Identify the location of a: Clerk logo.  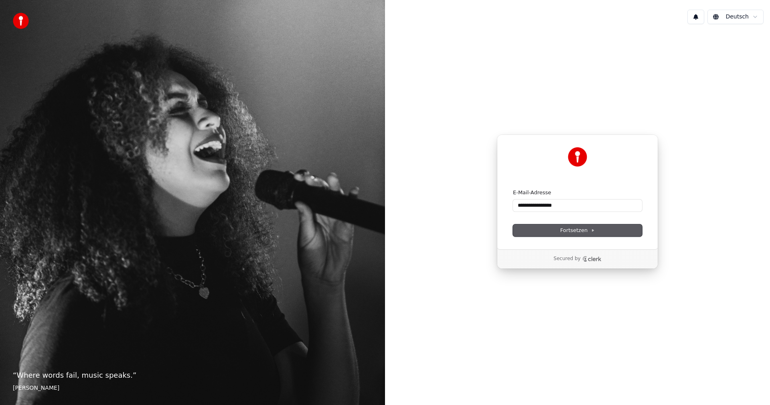
(592, 259).